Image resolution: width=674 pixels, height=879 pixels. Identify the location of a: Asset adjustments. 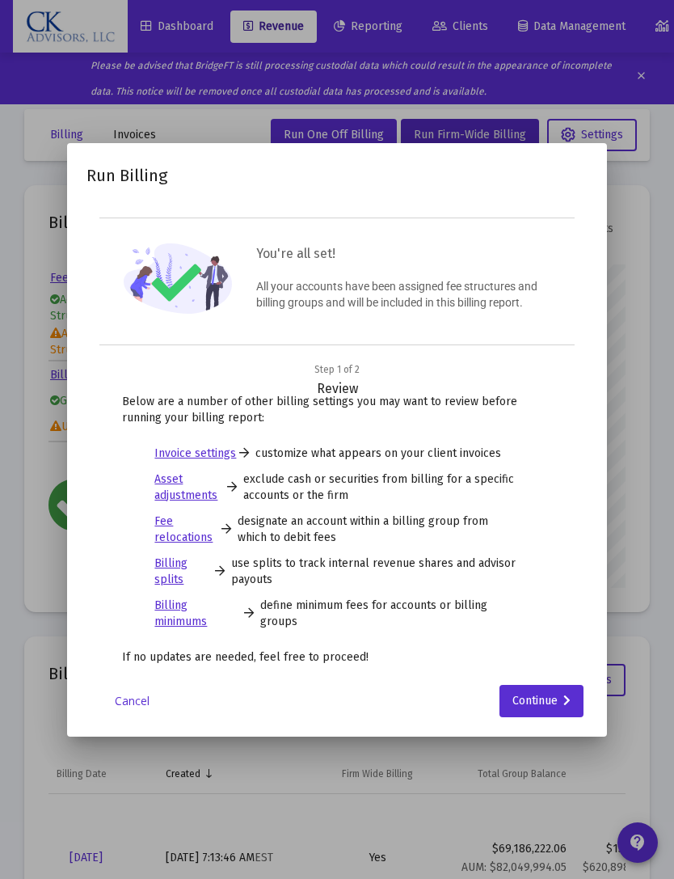
(188, 488).